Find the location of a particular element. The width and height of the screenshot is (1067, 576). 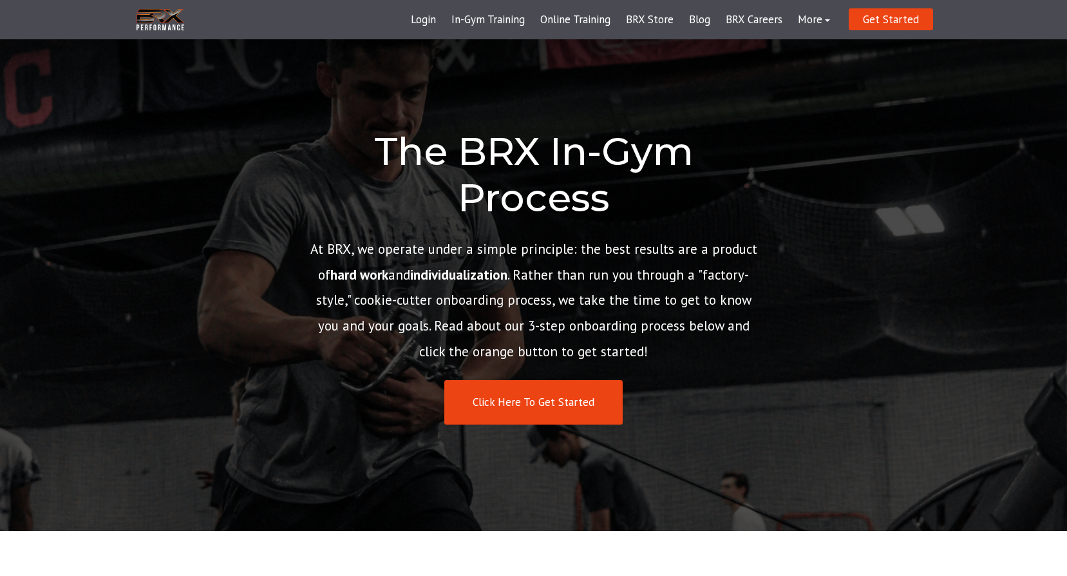

strong: individualization is located at coordinates (459, 274).